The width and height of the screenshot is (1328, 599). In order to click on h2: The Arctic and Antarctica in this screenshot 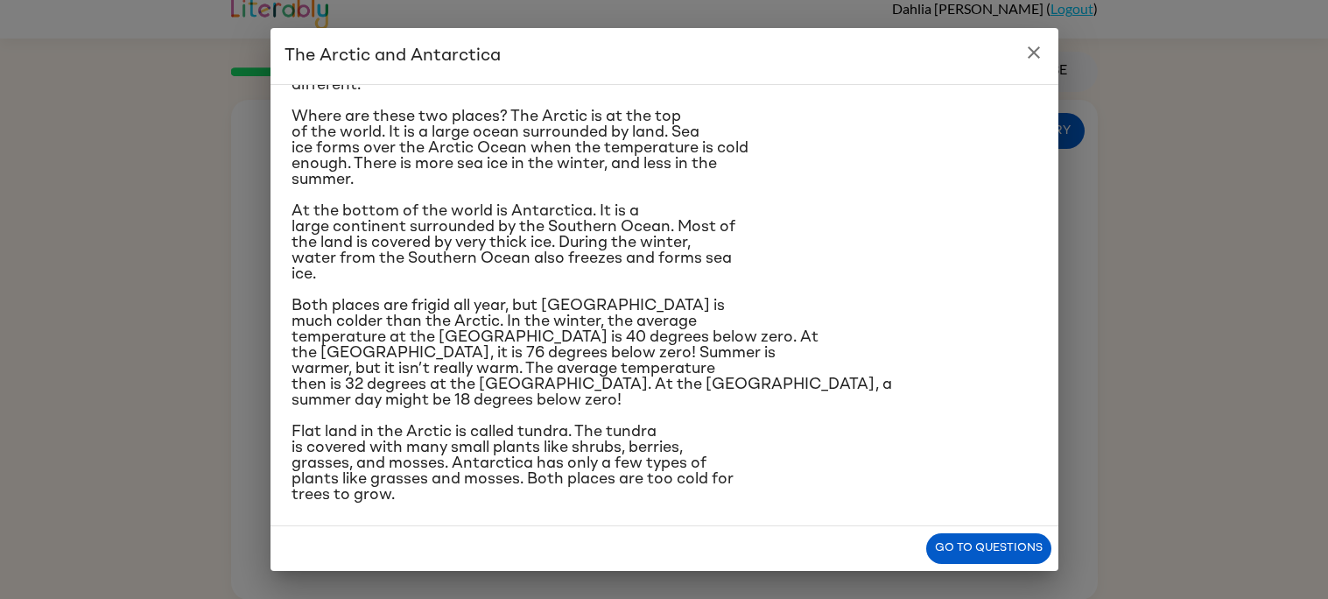, I will do `click(664, 56)`.